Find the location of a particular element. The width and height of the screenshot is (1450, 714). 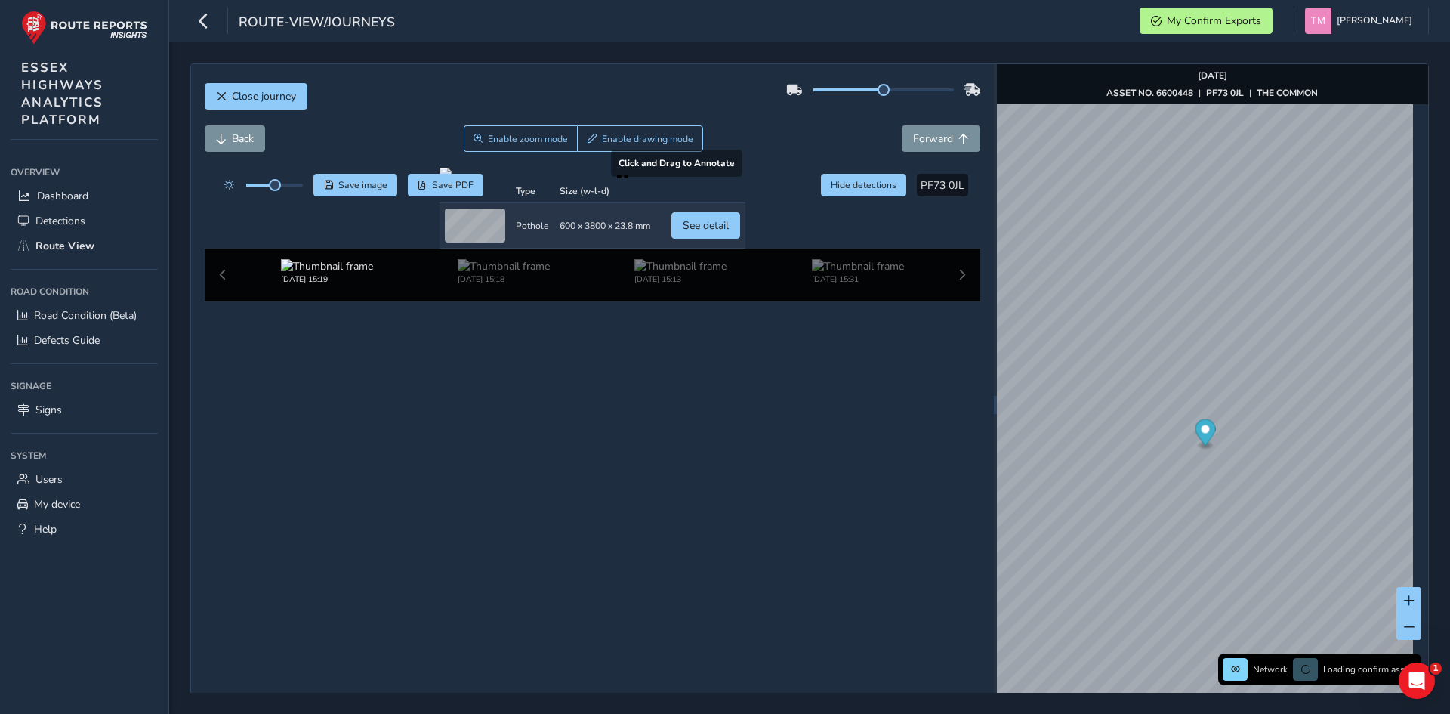

div: Signage is located at coordinates (84, 386).